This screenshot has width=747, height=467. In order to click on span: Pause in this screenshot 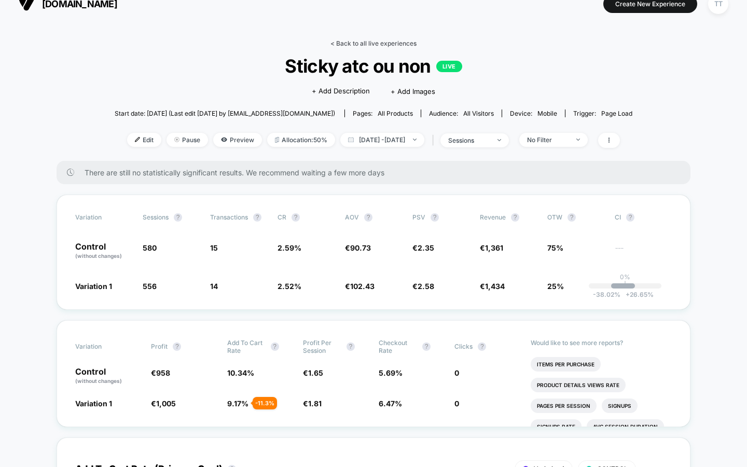, I will do `click(187, 139)`.